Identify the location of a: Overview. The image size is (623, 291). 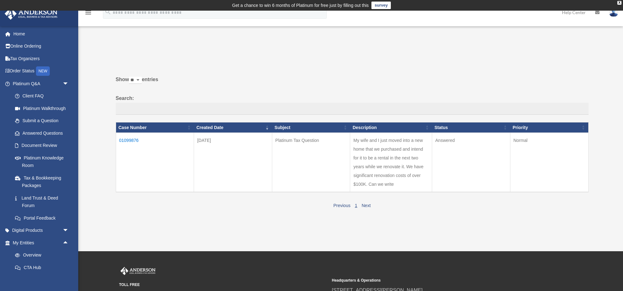
(43, 255).